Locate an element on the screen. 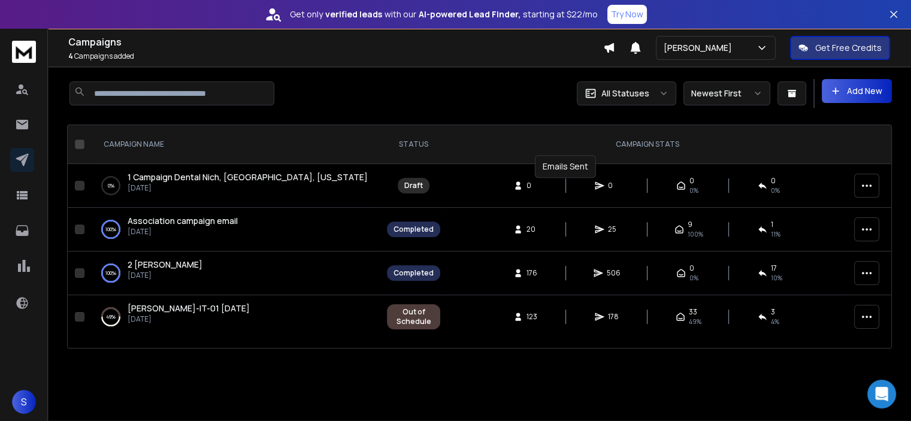  p: All Statuses is located at coordinates (625, 93).